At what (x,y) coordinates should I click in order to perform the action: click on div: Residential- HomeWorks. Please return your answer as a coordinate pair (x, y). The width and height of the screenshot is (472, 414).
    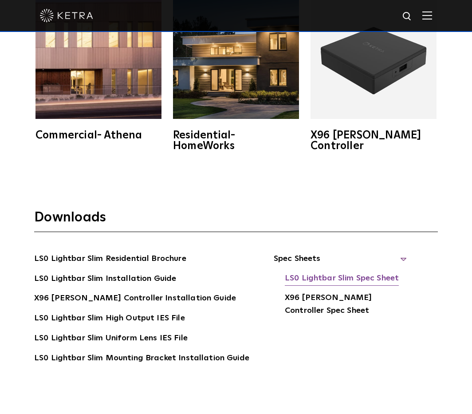
    Looking at the image, I should click on (236, 141).